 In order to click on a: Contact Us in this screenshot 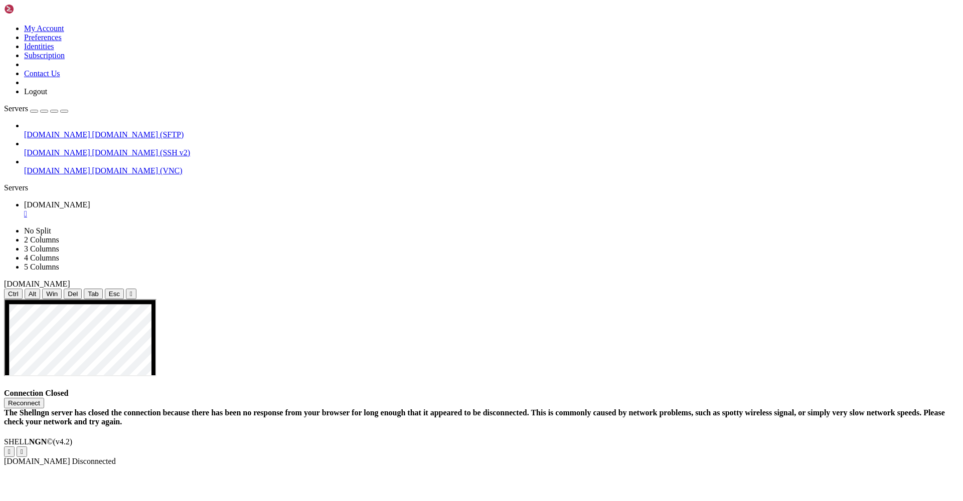, I will do `click(42, 73)`.